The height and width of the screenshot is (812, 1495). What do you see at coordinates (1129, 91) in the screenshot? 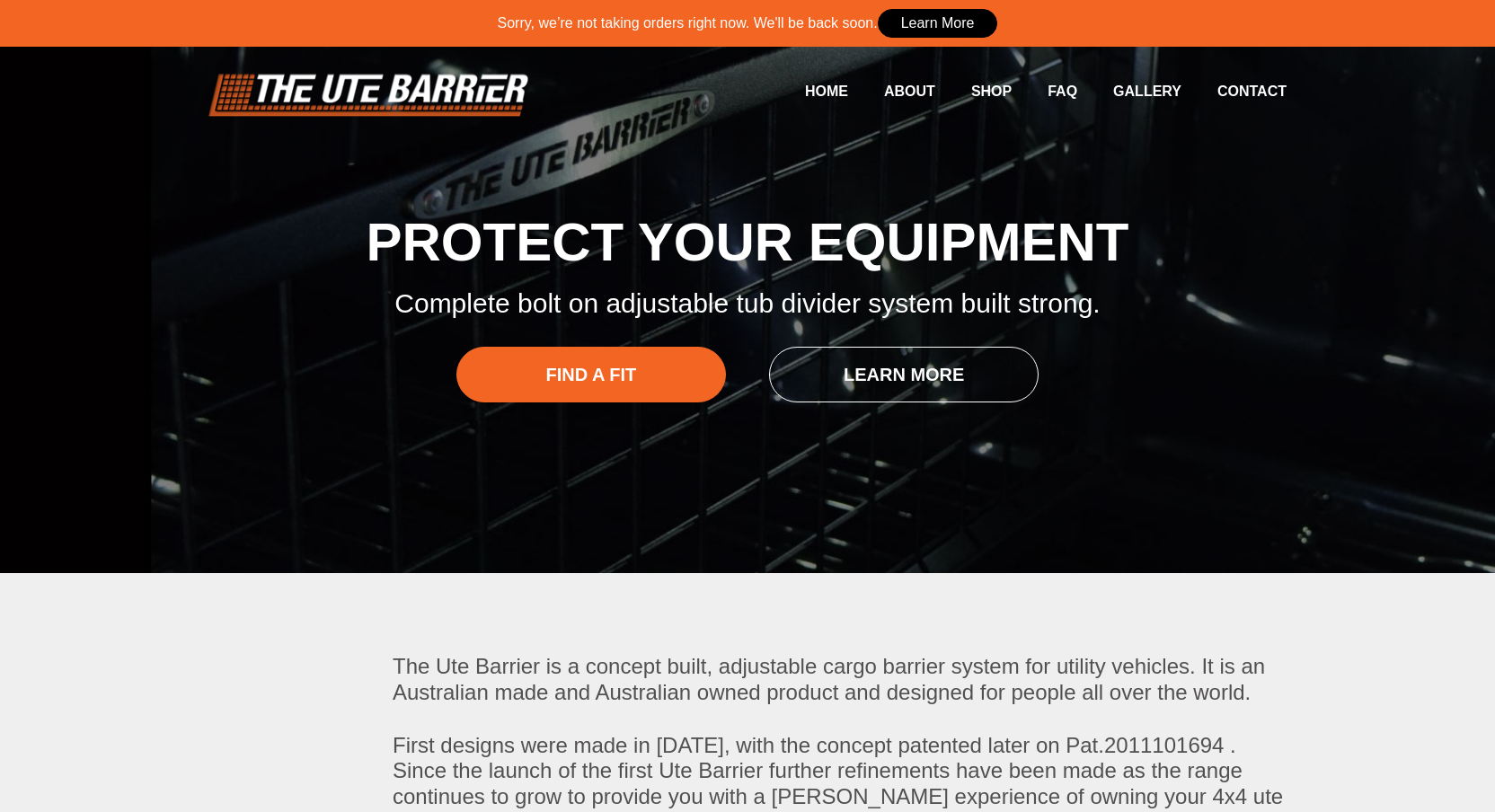
I see `a: Gallery` at bounding box center [1129, 91].